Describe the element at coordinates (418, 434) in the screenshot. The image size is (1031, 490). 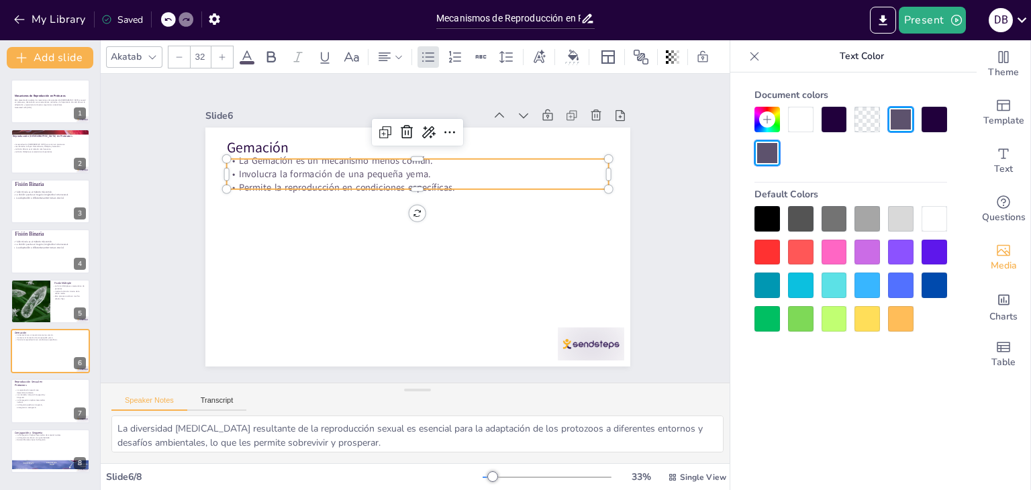
I see `textarea: La menor frecuencia de la Gemación en comparación con otros métodos de reproducción en protozoos ...` at that location.